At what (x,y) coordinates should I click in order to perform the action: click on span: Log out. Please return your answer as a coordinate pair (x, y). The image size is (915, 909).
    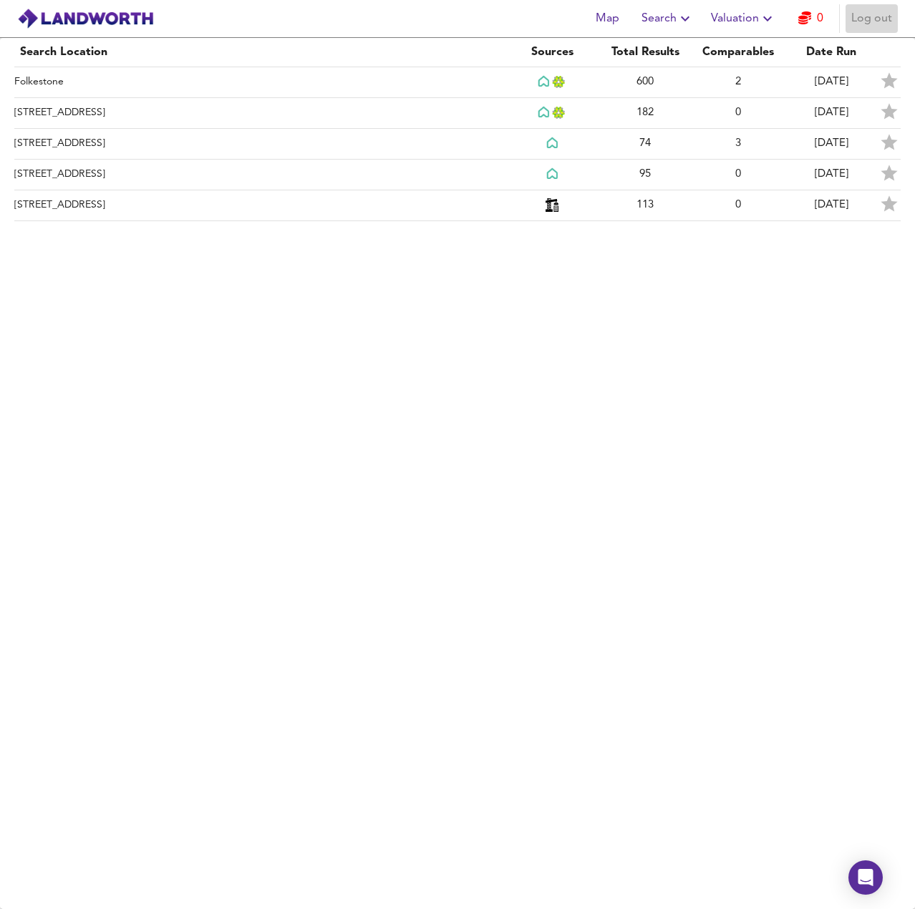
    Looking at the image, I should click on (871, 19).